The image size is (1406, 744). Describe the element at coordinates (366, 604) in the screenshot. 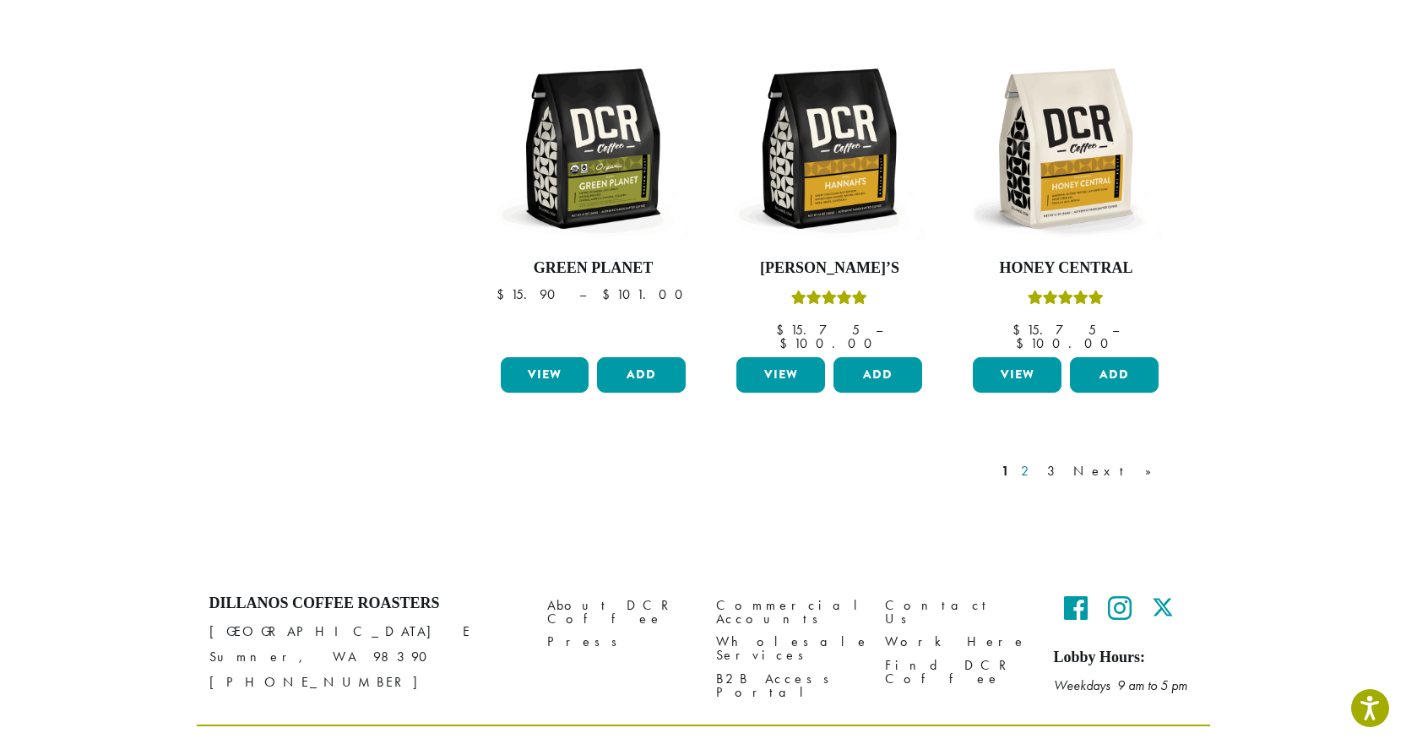

I see `h4: Dillanos Coffee Roasters` at that location.